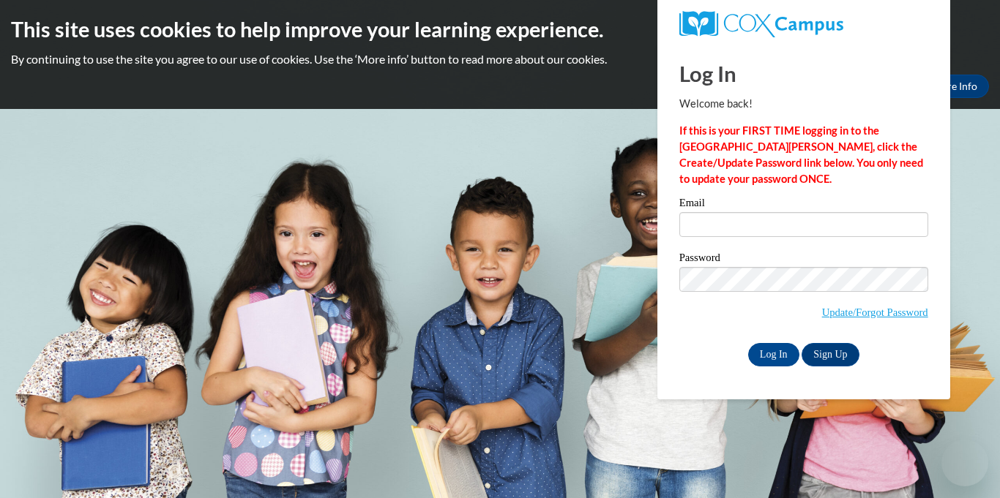 This screenshot has height=498, width=1000. Describe the element at coordinates (500, 29) in the screenshot. I see `h2: This site uses cookies to help improve your learning experience.` at that location.